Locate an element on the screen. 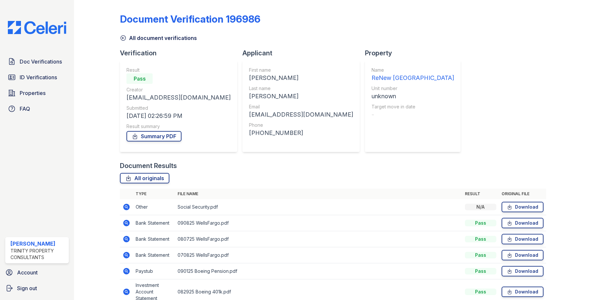  div: Last name is located at coordinates (301, 88).